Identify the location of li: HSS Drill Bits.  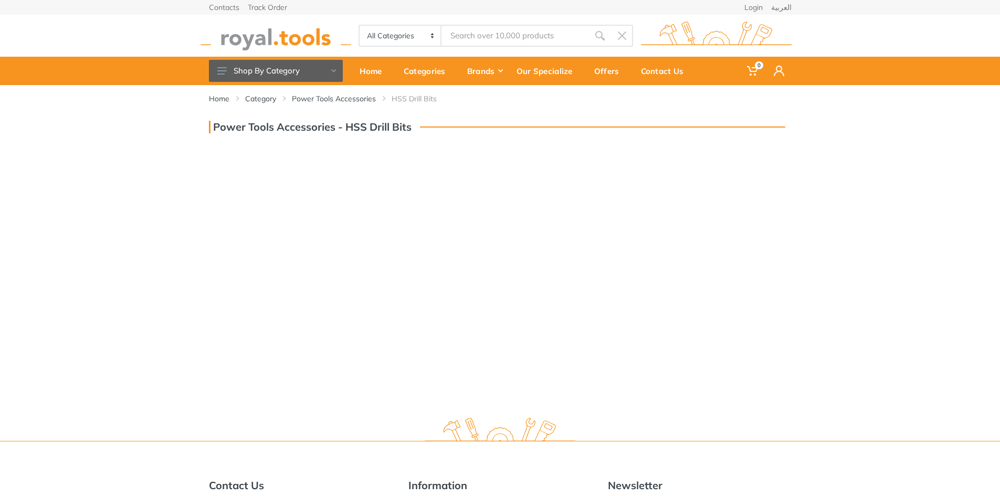
(422, 99).